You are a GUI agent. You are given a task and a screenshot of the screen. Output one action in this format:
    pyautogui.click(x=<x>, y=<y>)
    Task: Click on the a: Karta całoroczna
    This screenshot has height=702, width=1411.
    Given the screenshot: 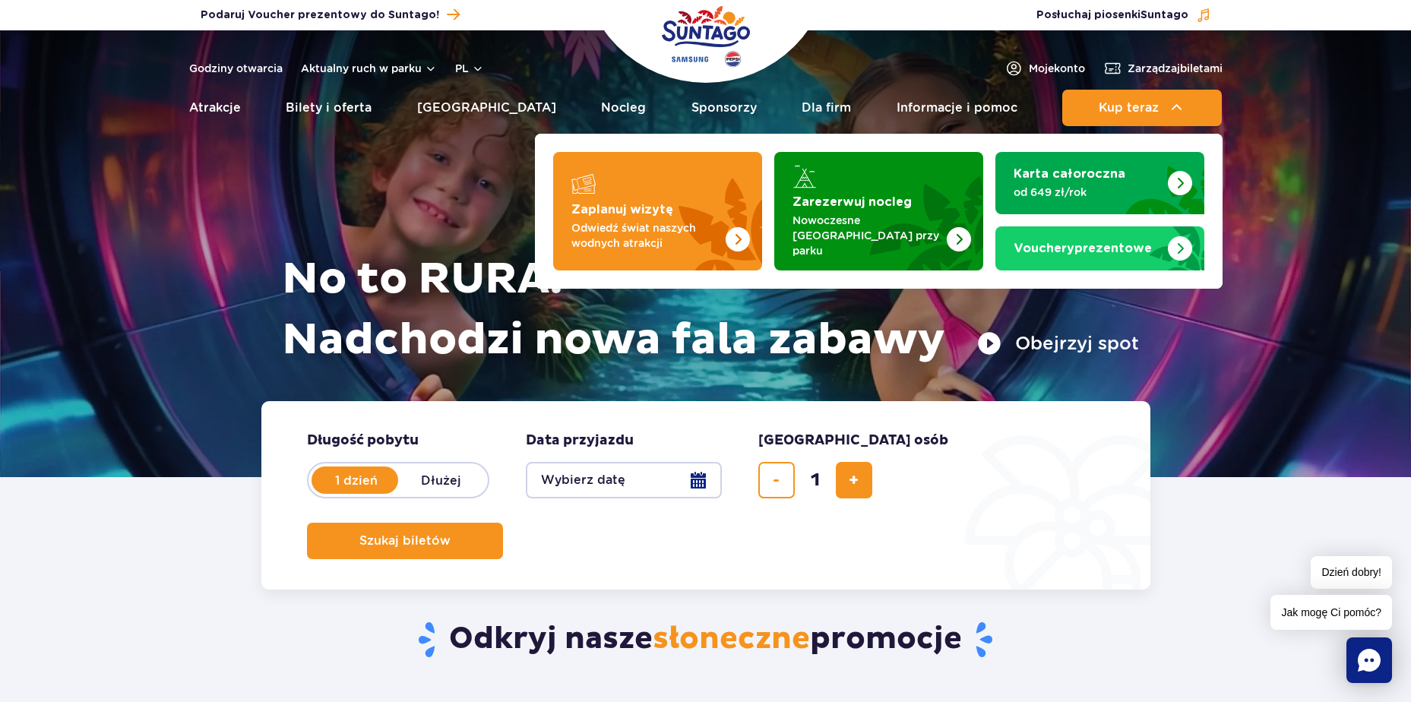 What is the action you would take?
    pyautogui.click(x=1099, y=183)
    